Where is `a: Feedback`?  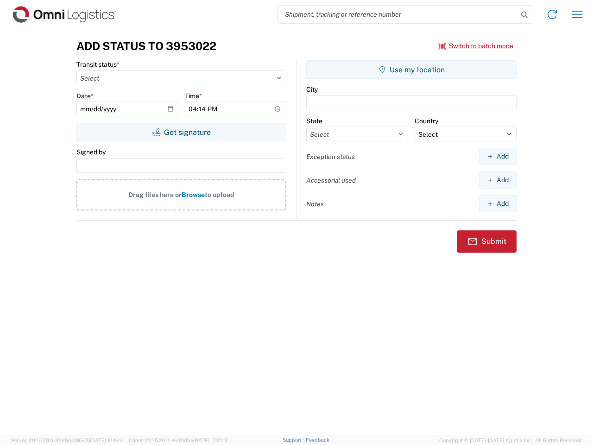
a: Feedback is located at coordinates (317, 440).